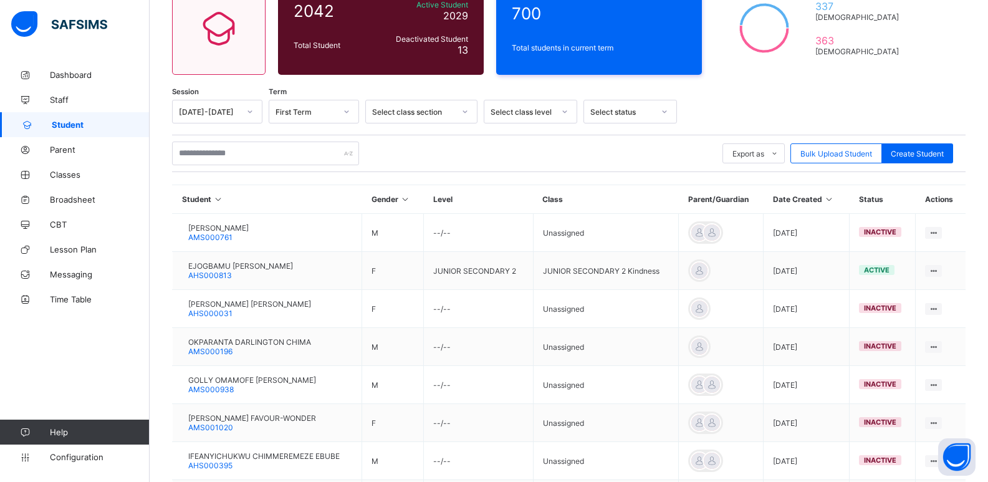 This screenshot has height=482, width=988. What do you see at coordinates (957, 457) in the screenshot?
I see `button: Open asap` at bounding box center [957, 457].